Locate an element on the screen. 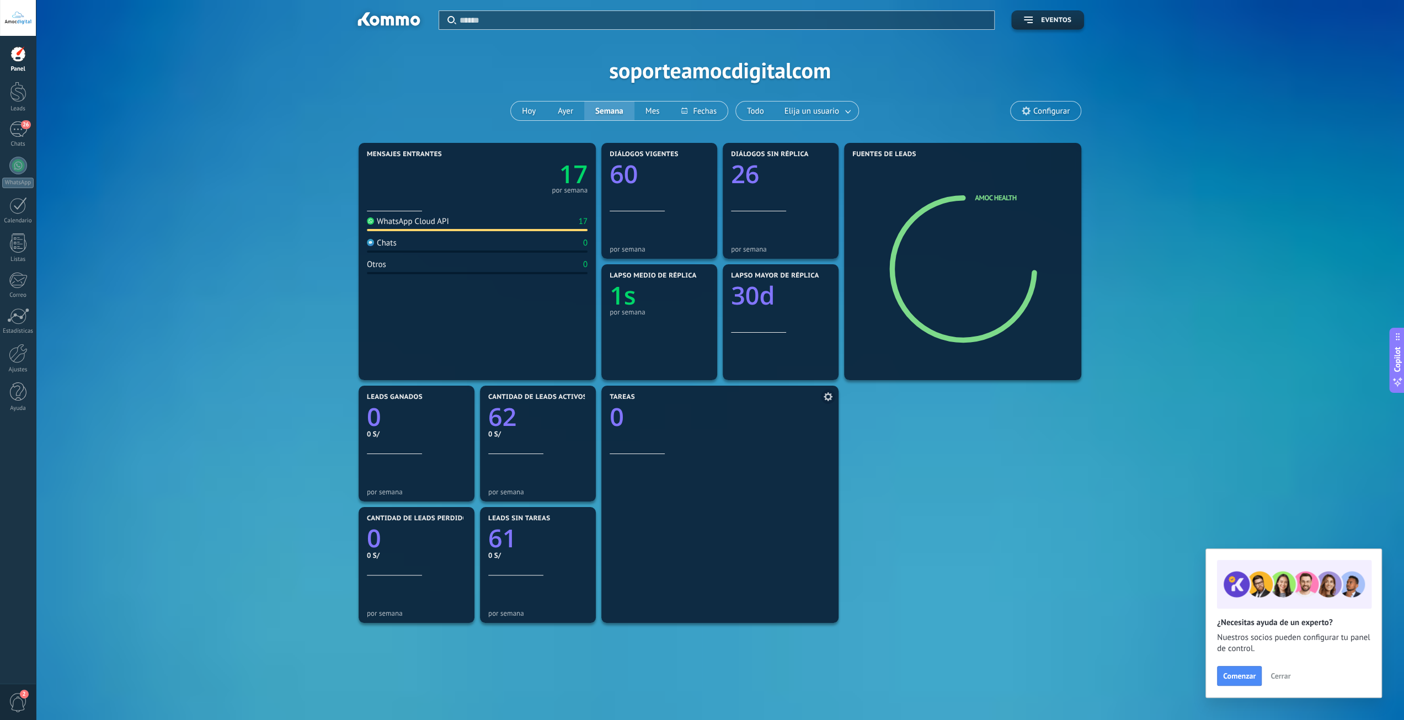 The width and height of the screenshot is (1404, 720). button: Fechas is located at coordinates (699, 111).